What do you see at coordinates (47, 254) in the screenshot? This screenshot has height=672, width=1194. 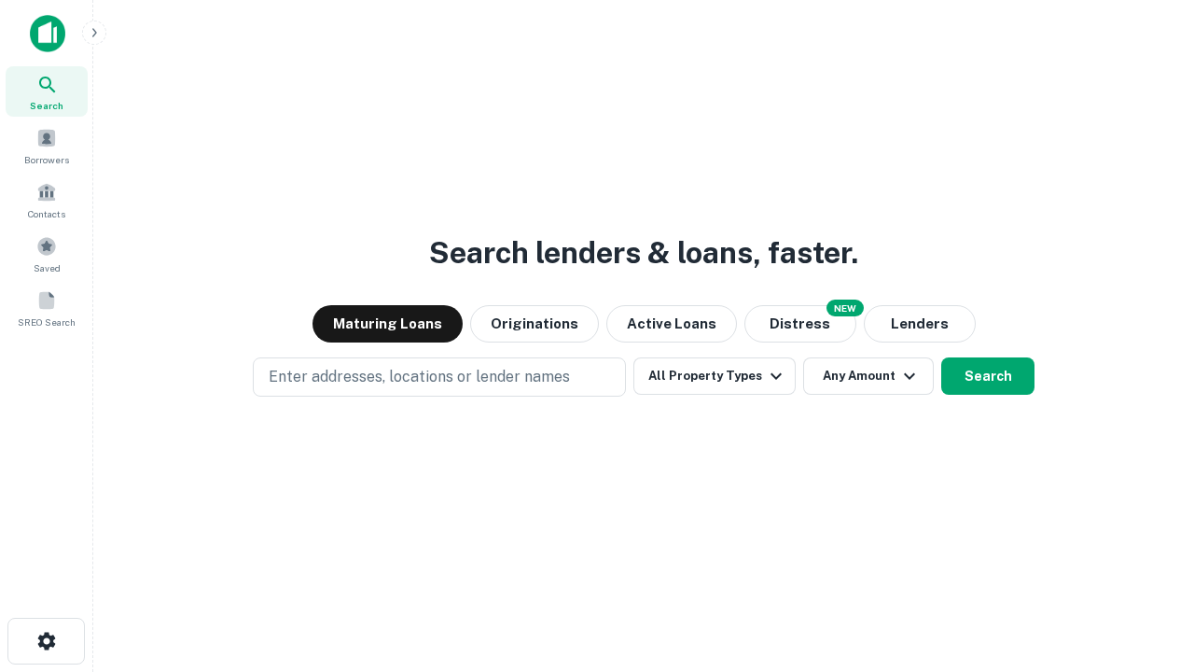 I see `a: Saved` at bounding box center [47, 254].